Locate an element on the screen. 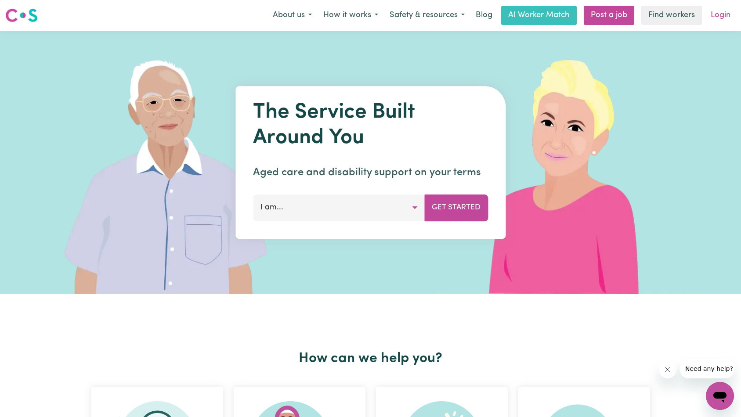  a: Login is located at coordinates (720, 15).